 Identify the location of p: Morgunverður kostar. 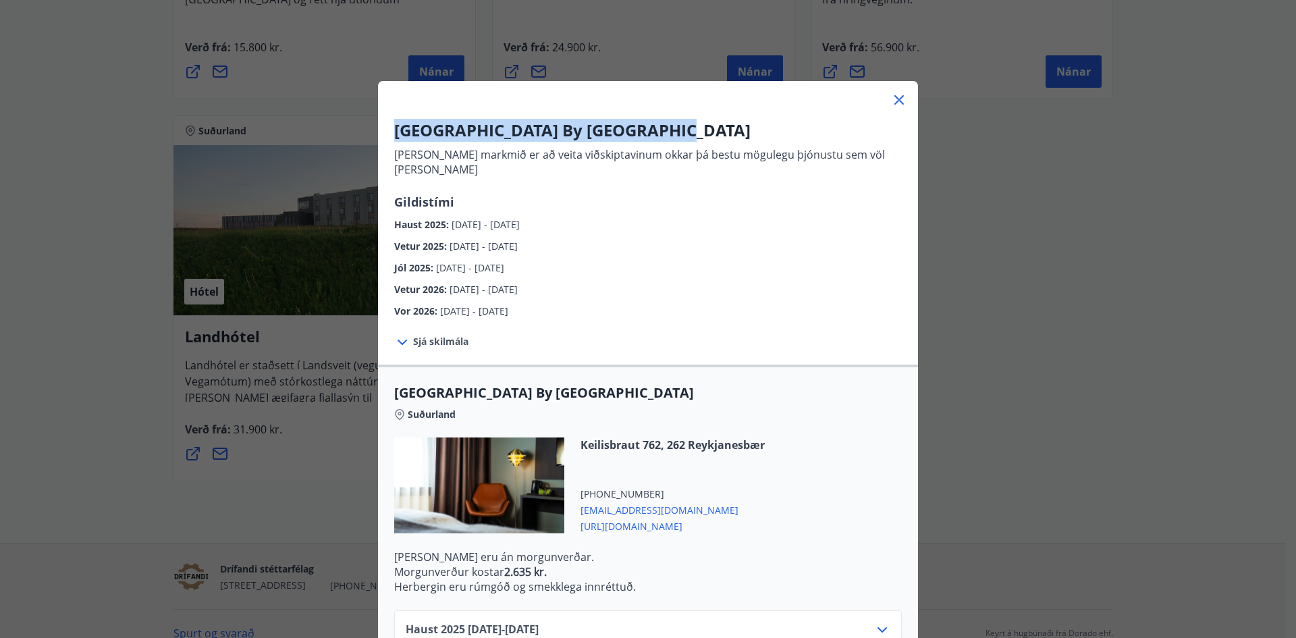
(648, 572).